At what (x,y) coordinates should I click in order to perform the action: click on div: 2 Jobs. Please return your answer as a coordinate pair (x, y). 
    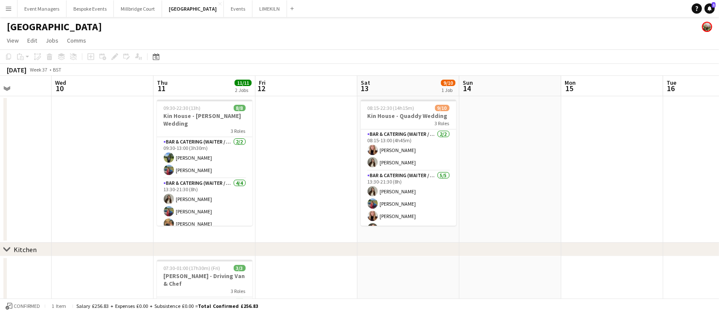
    Looking at the image, I should click on (243, 90).